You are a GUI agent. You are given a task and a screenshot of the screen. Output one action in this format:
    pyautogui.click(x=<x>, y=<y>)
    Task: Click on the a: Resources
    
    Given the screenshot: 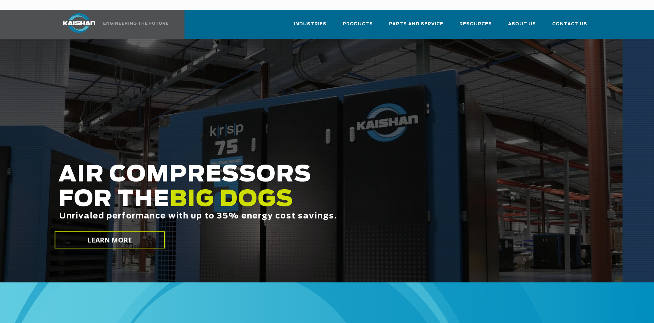 What is the action you would take?
    pyautogui.click(x=476, y=27)
    